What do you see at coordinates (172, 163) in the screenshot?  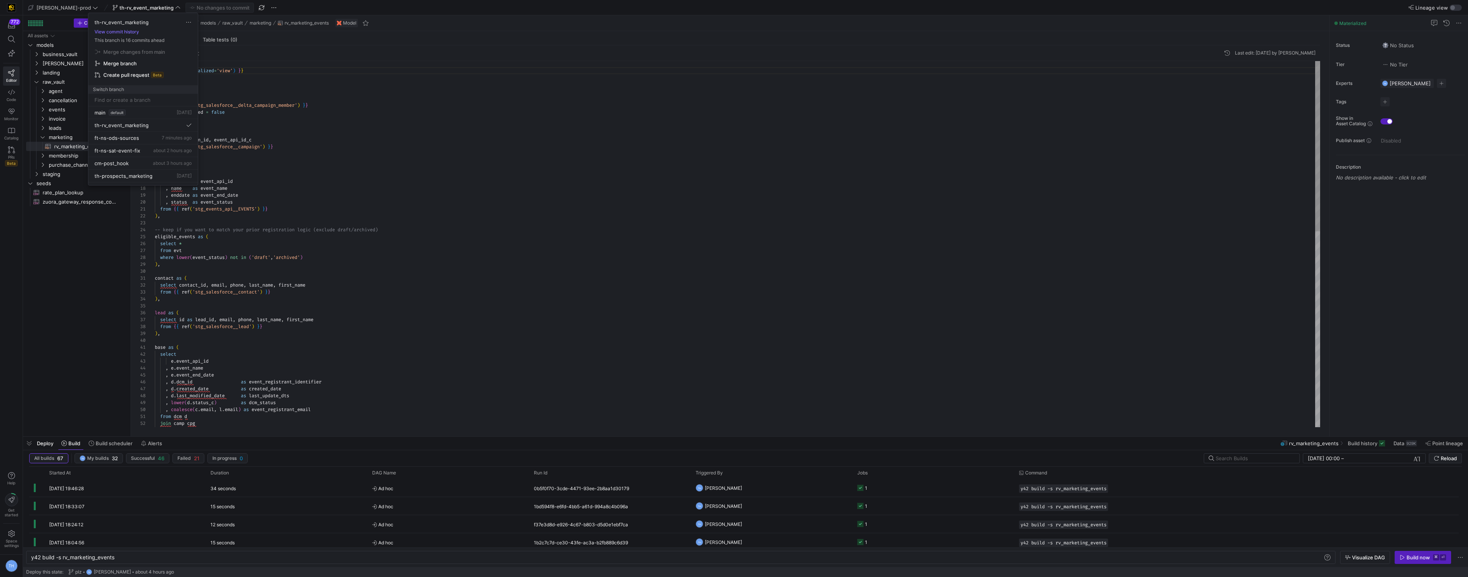 I see `span: about 3 hours ago` at bounding box center [172, 163].